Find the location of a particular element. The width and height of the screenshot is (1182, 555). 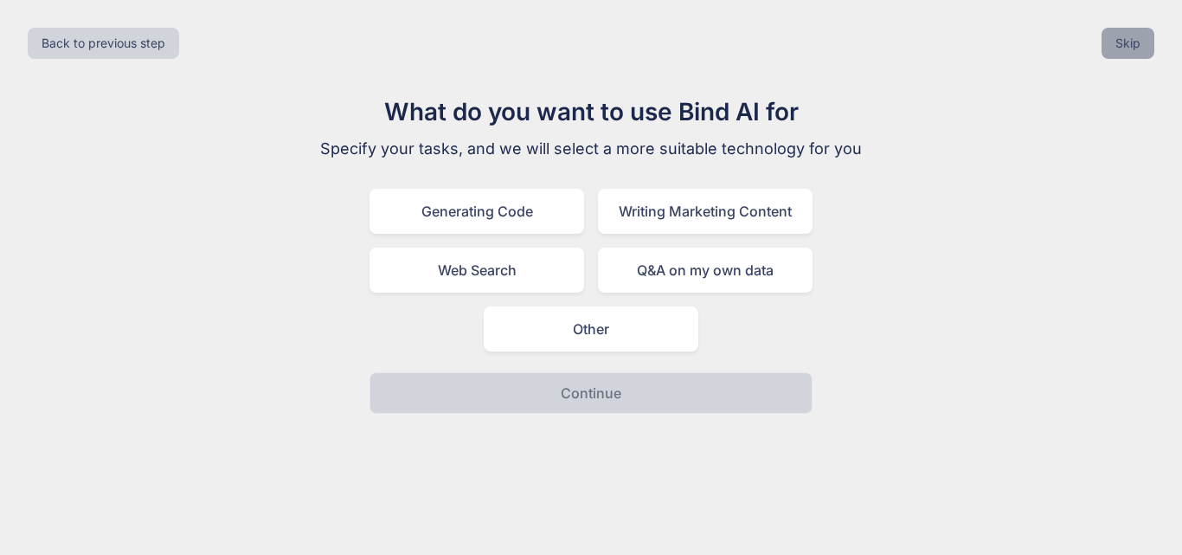

h1: What do you want to use Bind AI for is located at coordinates (591, 112).